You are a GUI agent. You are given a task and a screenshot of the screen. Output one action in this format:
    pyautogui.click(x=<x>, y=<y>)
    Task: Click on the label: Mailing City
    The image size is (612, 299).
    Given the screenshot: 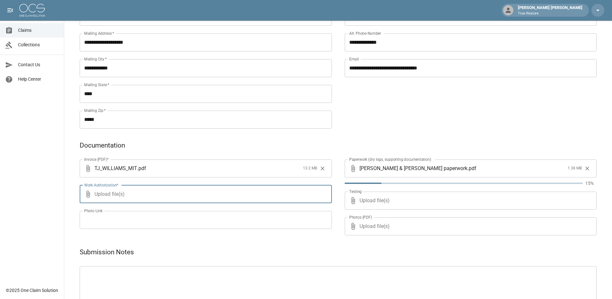 What is the action you would take?
    pyautogui.click(x=95, y=59)
    